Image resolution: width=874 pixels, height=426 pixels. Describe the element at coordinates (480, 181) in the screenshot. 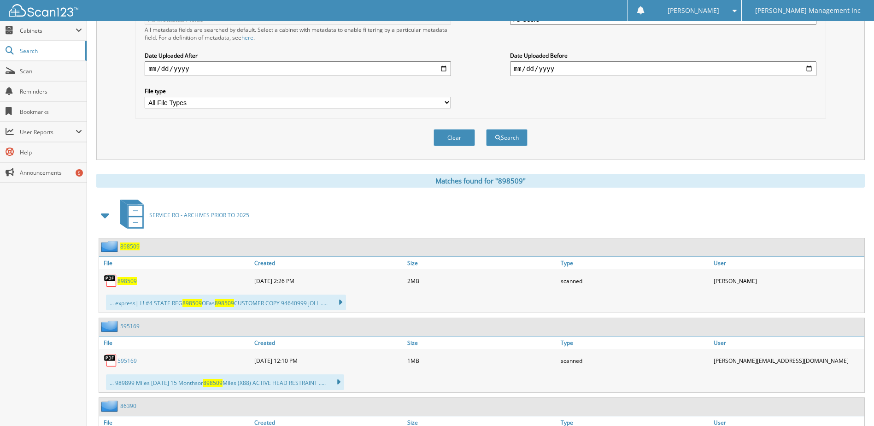

I see `div: Matches found for "898509"` at that location.